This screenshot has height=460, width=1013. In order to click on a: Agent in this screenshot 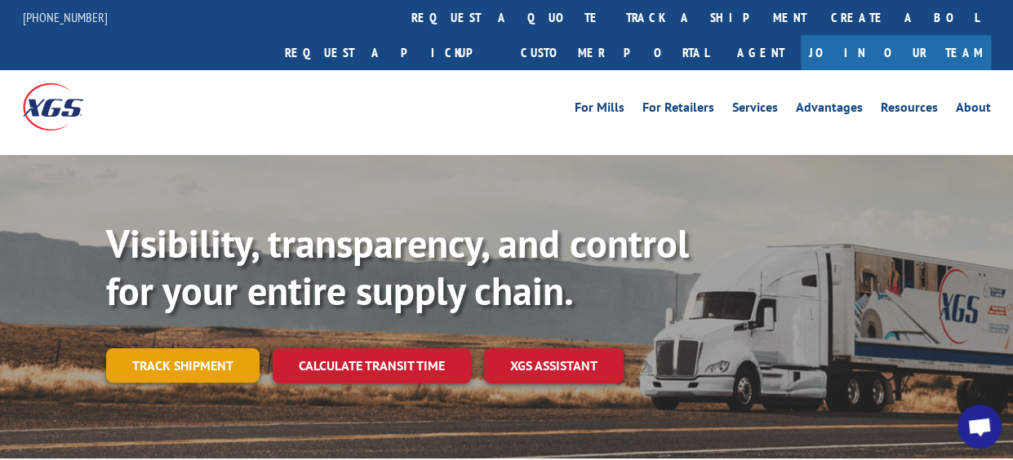, I will do `click(761, 52)`.